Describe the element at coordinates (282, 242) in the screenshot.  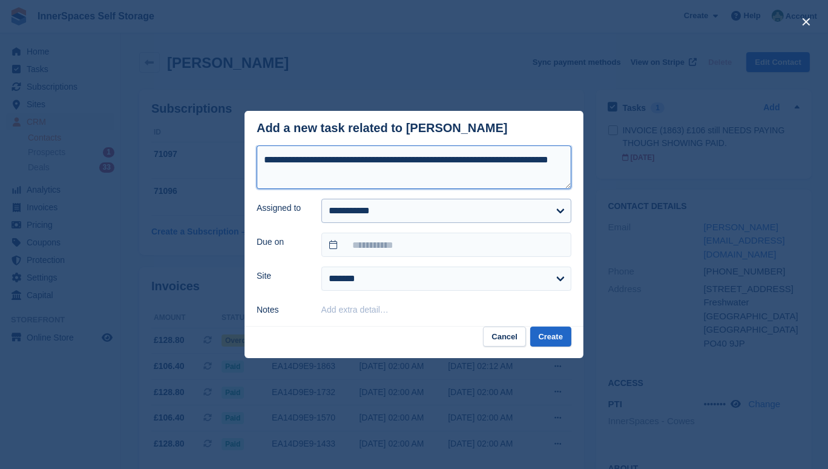
I see `label: Due on` at that location.